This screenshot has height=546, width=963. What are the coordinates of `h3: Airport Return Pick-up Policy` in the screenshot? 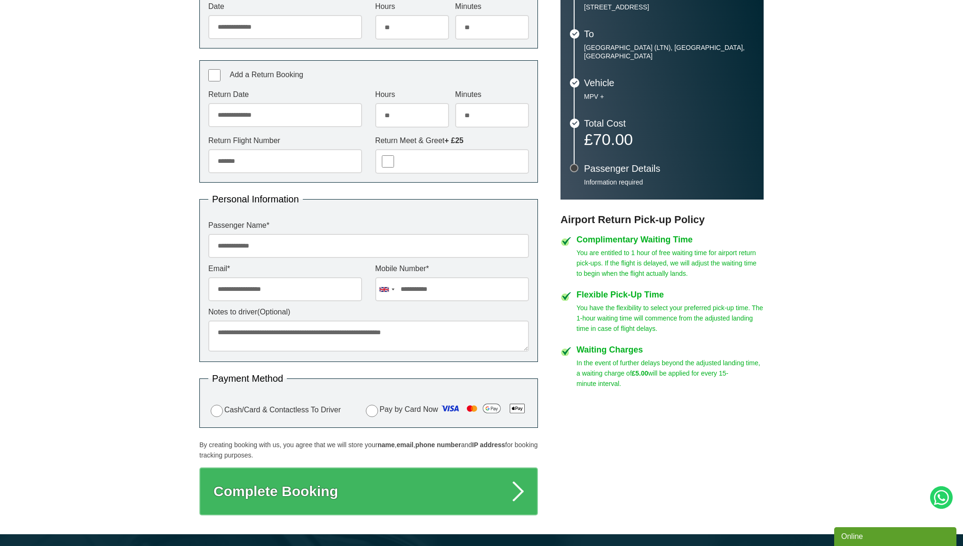 It's located at (662, 220).